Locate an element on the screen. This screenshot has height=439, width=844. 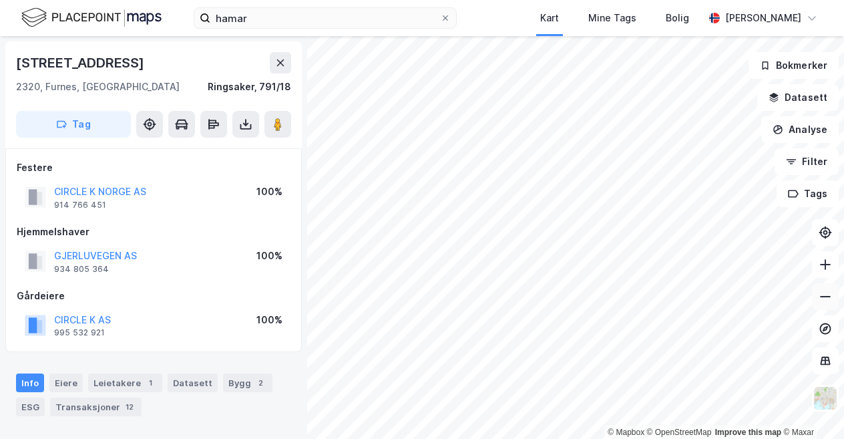
img: logo.f888ab2527a4732fd821a326f86c7f29.svg is located at coordinates (92, 17).